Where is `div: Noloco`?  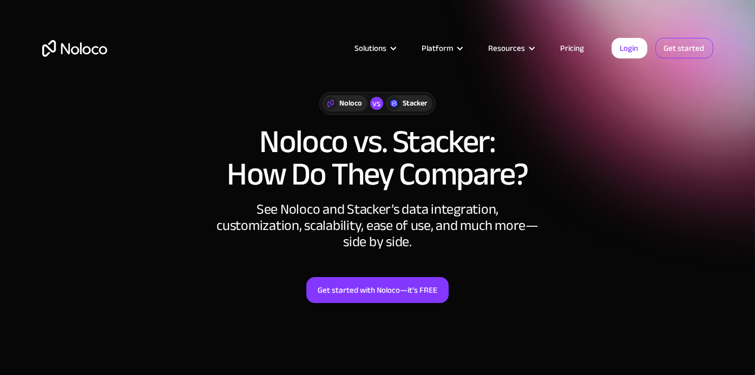 div: Noloco is located at coordinates (351, 103).